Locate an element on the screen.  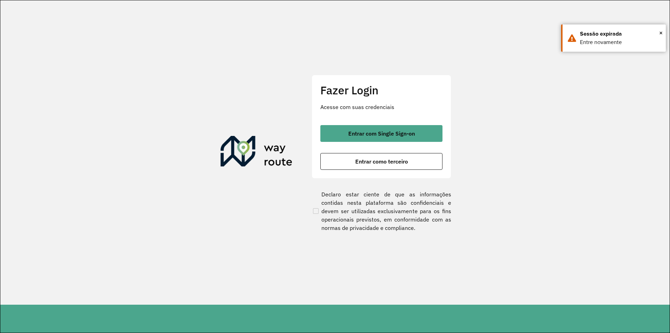
span: Entrar com Single Sign-on is located at coordinates (381, 133).